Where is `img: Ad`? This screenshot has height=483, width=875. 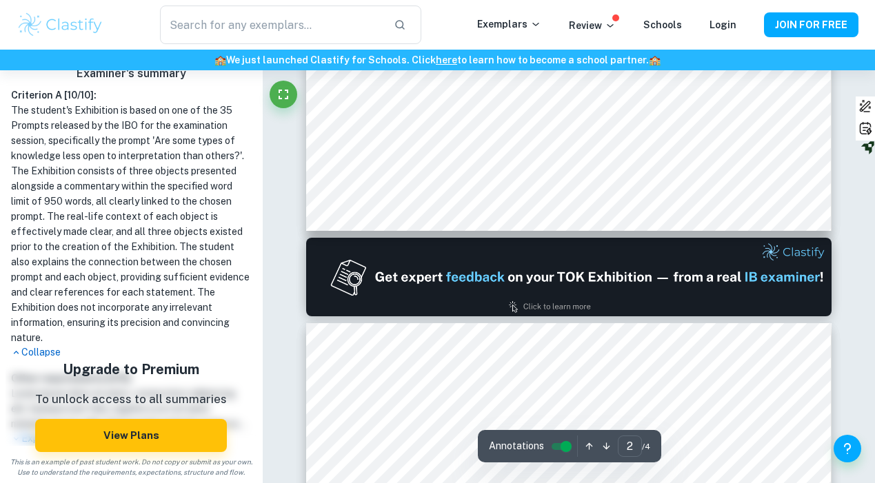
img: Ad is located at coordinates (568, 277).